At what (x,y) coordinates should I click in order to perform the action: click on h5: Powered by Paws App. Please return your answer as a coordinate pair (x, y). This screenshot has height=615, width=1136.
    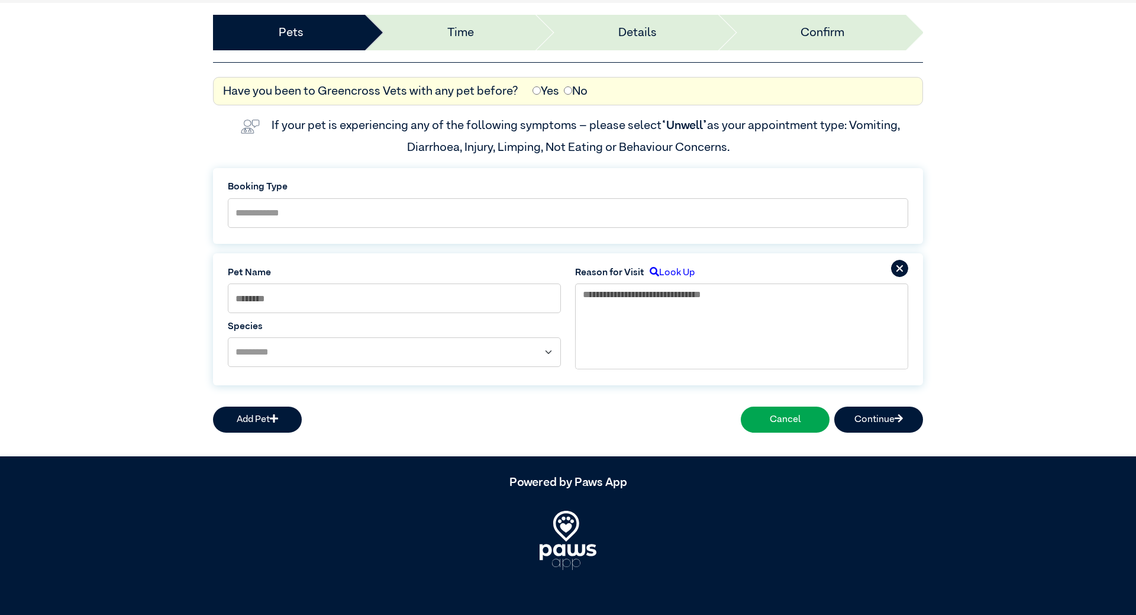
    Looking at the image, I should click on (568, 482).